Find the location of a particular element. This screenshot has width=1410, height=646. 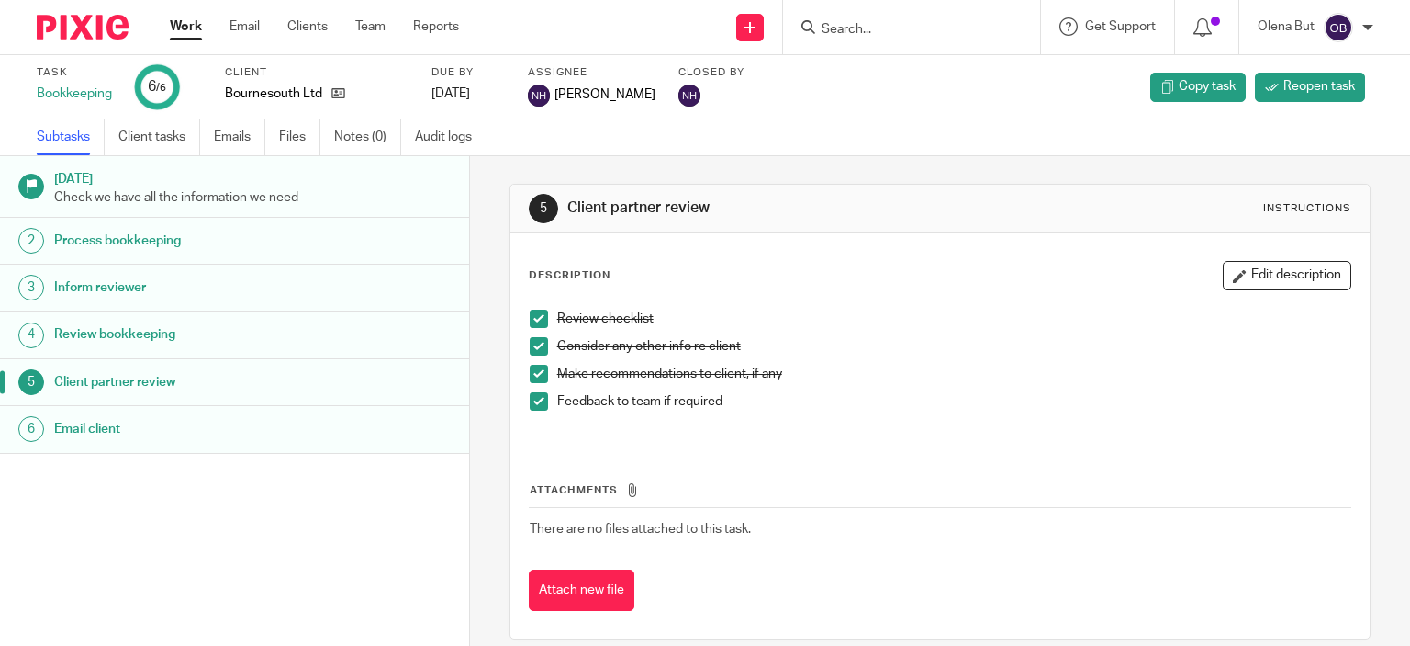

label: Client is located at coordinates (317, 73).